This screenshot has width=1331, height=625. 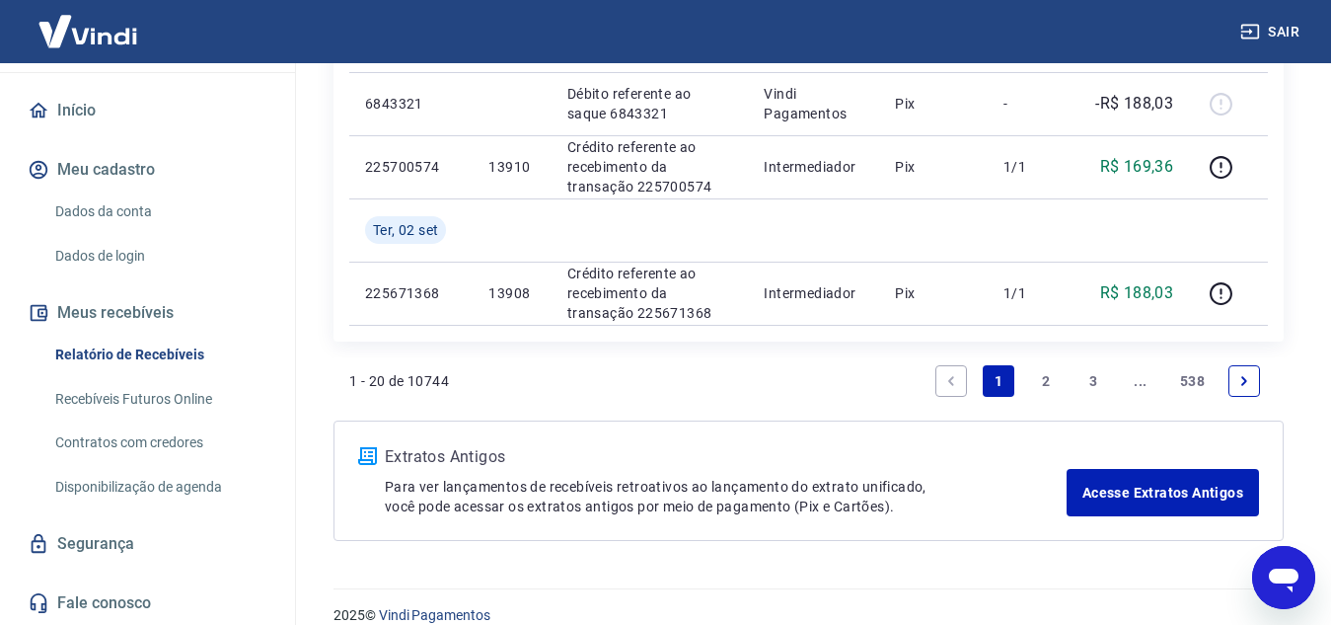 What do you see at coordinates (1134, 104) in the screenshot?
I see `p: -R$ 188,03` at bounding box center [1134, 104].